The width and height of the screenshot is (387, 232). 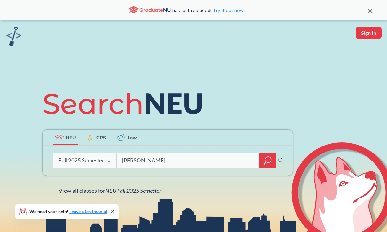 I want to click on div: magnifying glass, so click(x=268, y=161).